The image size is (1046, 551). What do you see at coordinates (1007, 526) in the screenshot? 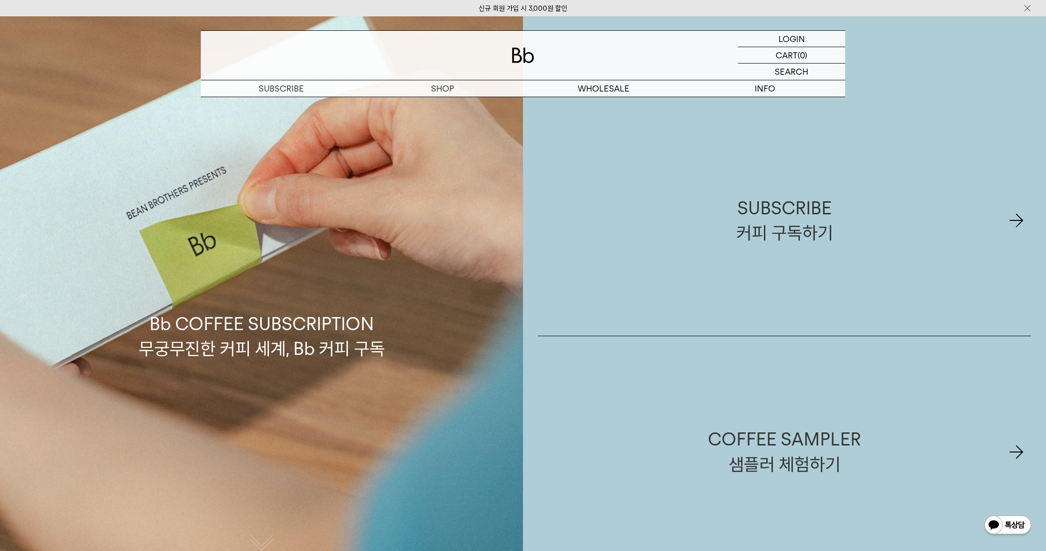
I see `img: 카카오톡 채널 1:1 채팅 버튼` at bounding box center [1007, 526].